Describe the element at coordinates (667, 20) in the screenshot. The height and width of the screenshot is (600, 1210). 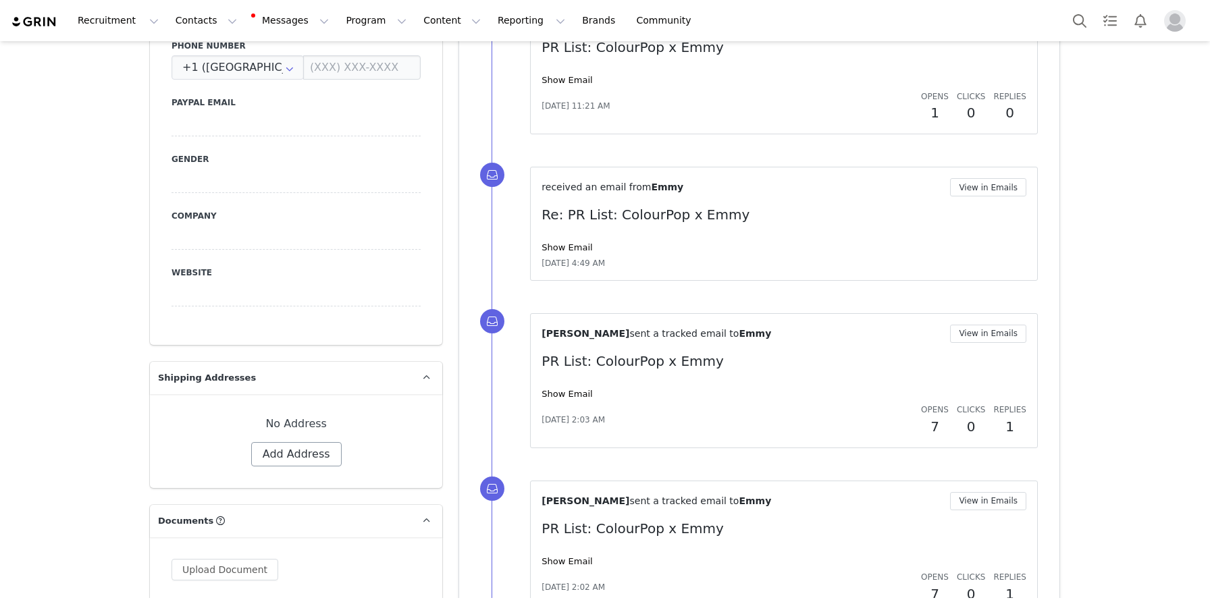
I see `a: Community` at that location.